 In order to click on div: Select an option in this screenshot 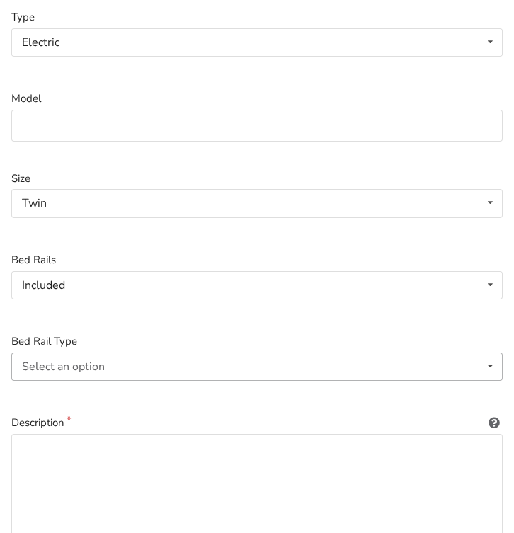, I will do `click(63, 366)`.